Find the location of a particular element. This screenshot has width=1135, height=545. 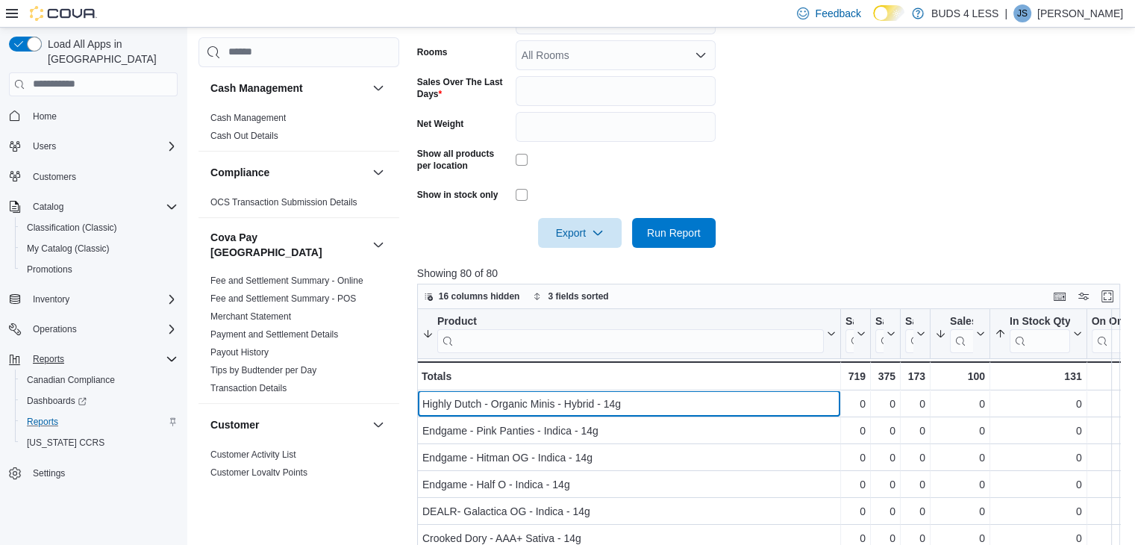

p: BUDS 4 LESS is located at coordinates (965, 13).